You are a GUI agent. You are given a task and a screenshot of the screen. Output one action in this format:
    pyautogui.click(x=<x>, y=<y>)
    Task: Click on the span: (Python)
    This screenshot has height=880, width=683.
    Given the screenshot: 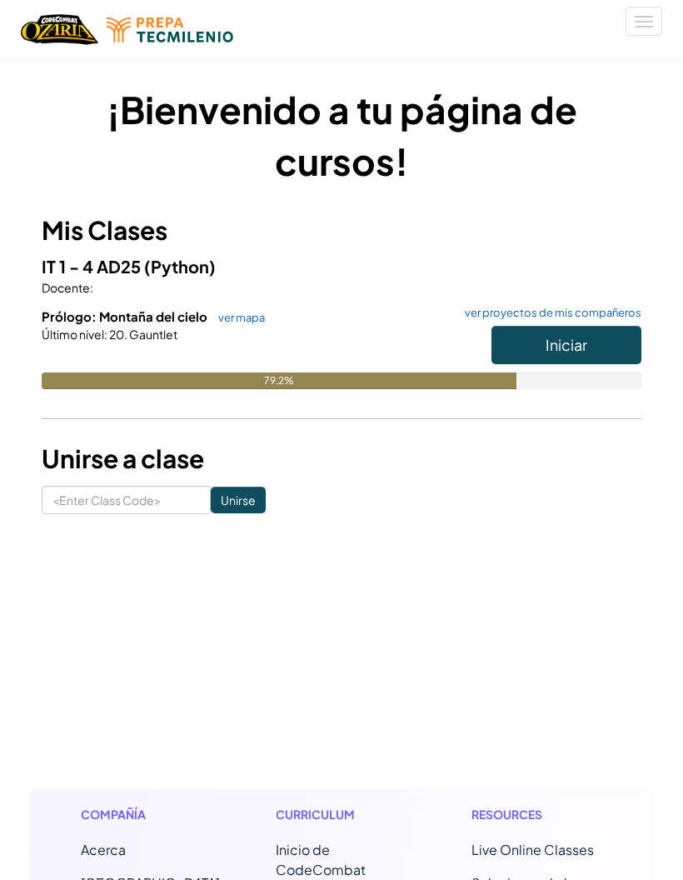 What is the action you would take?
    pyautogui.click(x=180, y=266)
    